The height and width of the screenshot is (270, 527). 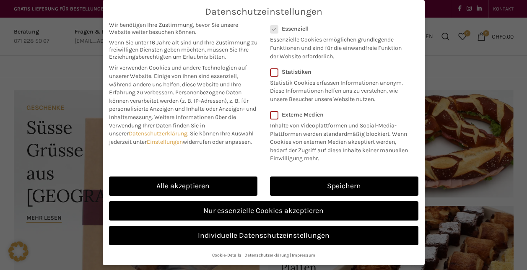 I want to click on span: Weitere Informationen über die Verwendung Ihrer Daten finden Sie in unserer ., so click(x=172, y=125).